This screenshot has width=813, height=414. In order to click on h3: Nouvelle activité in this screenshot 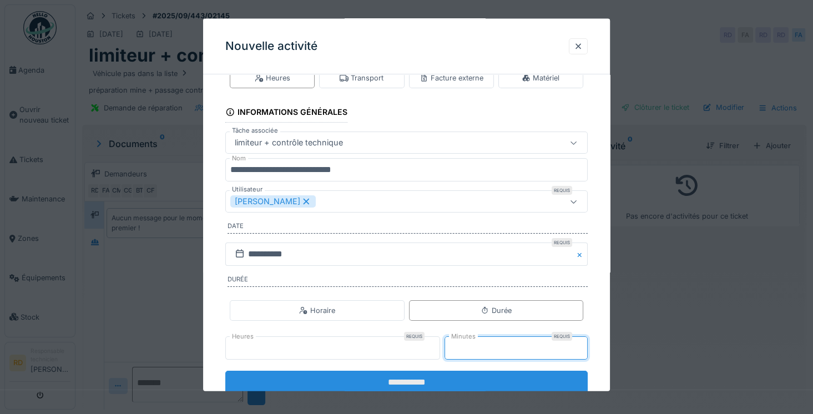, I will do `click(271, 46)`.